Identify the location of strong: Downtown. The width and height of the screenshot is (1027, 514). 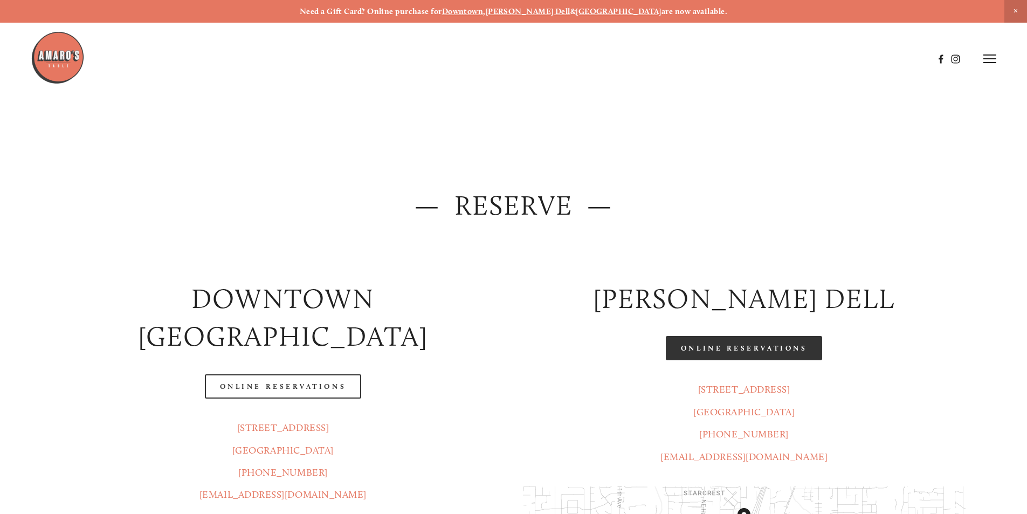
(463, 11).